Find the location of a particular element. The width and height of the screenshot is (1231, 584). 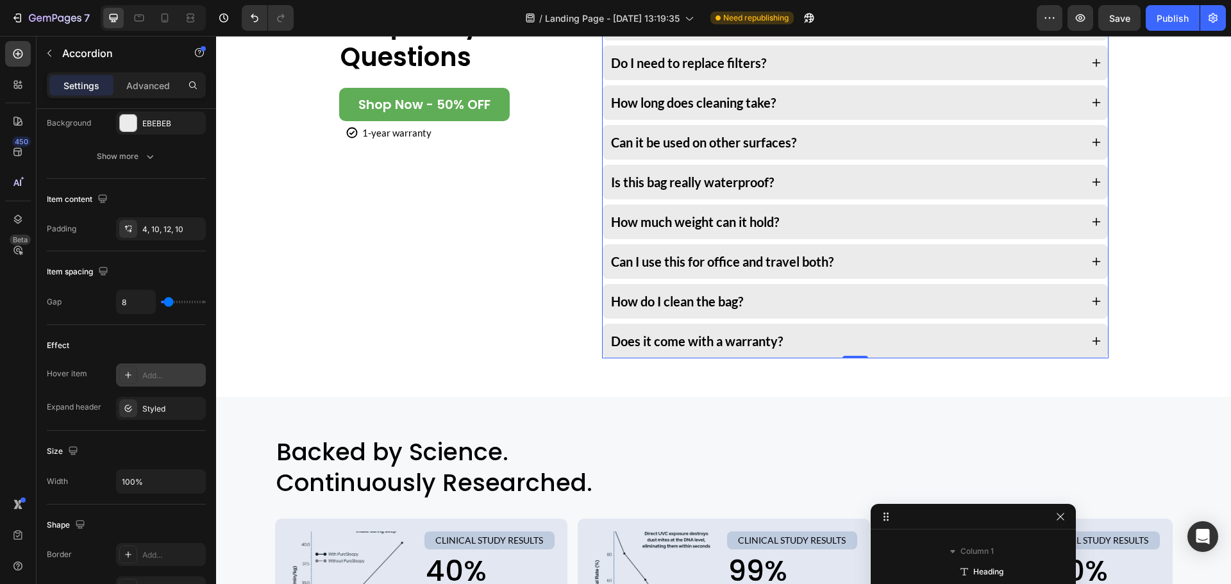

div: Size is located at coordinates (63, 451).